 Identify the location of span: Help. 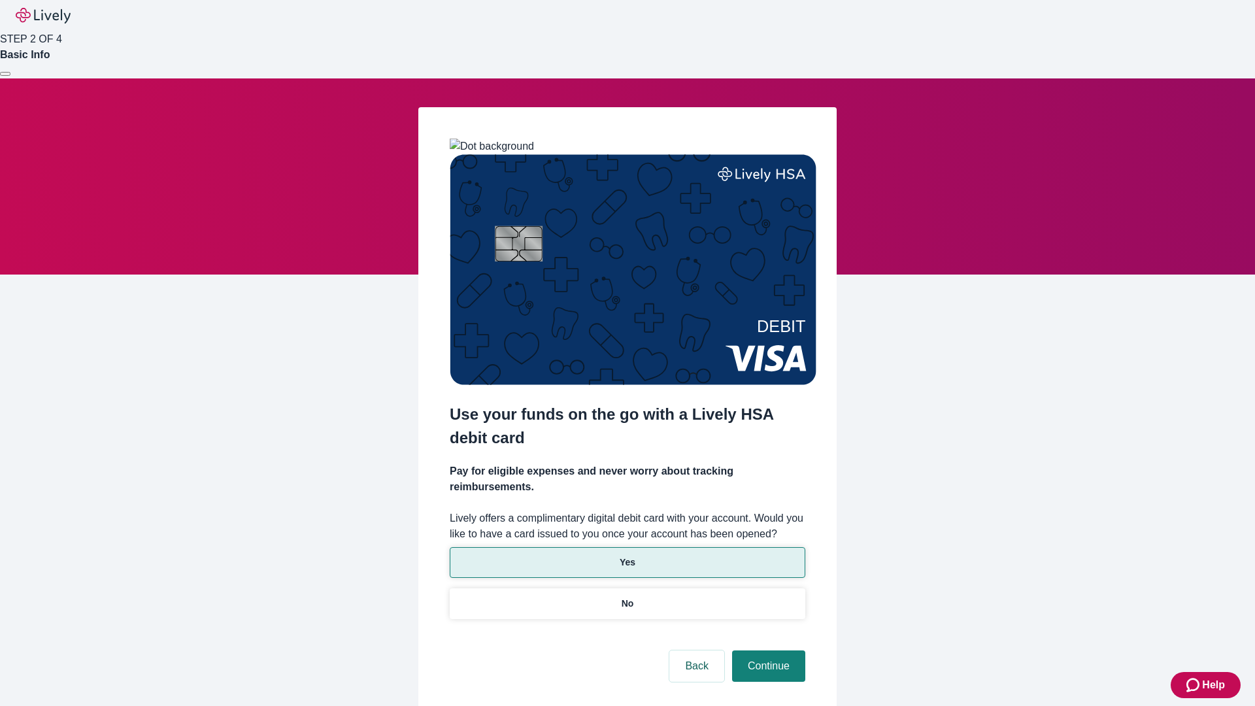
(1213, 685).